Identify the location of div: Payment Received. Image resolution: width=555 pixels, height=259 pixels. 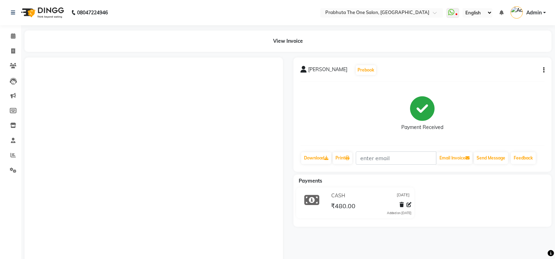
(422, 127).